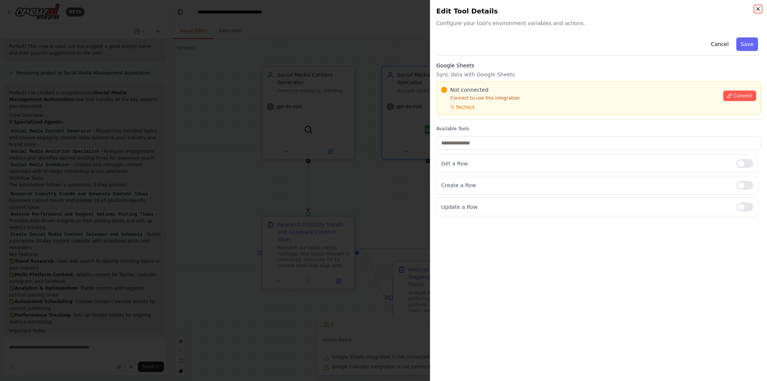 This screenshot has width=767, height=381. Describe the element at coordinates (586, 185) in the screenshot. I see `p: Create a Row` at that location.